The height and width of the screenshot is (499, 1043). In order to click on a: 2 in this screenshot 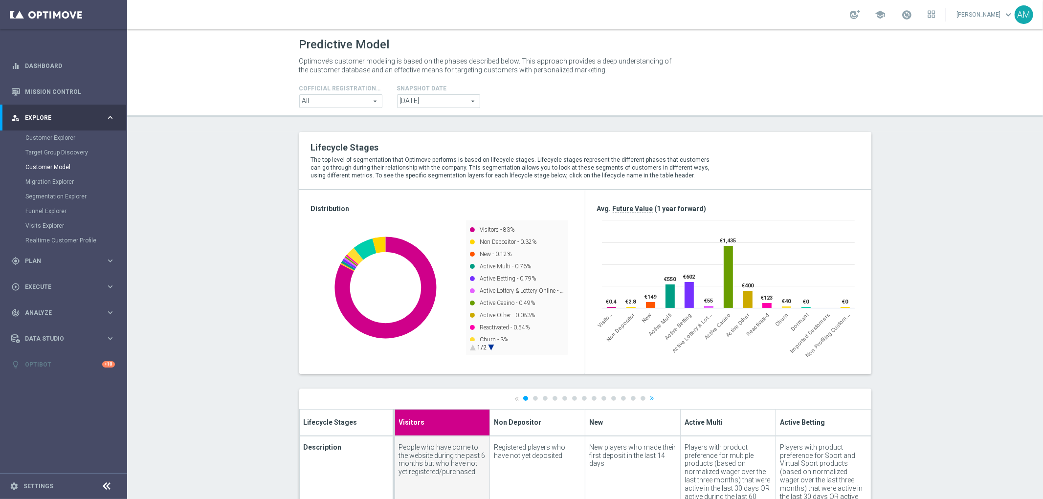, I will do `click(535, 398)`.